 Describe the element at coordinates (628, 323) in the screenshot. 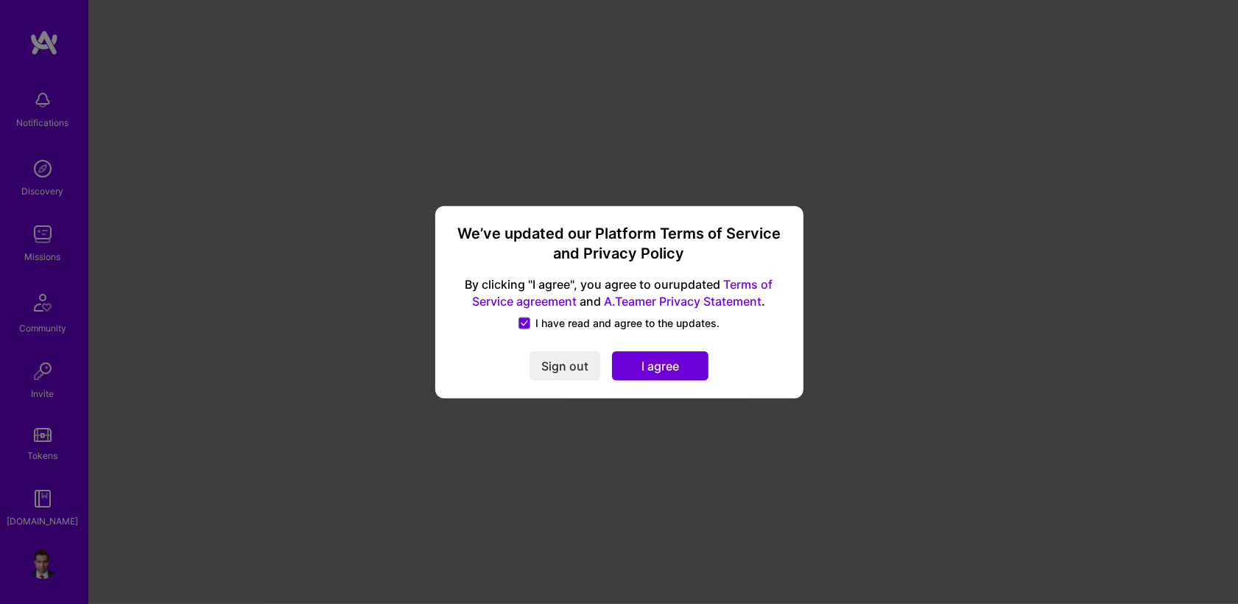

I see `span: I have read and agree to the updates.` at that location.